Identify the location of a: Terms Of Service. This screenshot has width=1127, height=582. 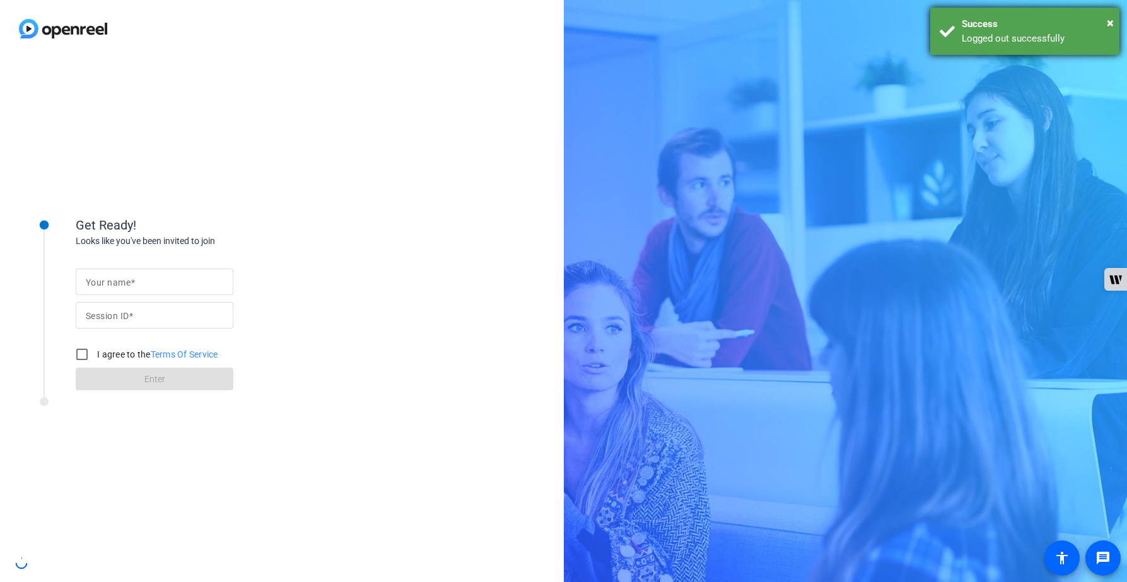
(184, 354).